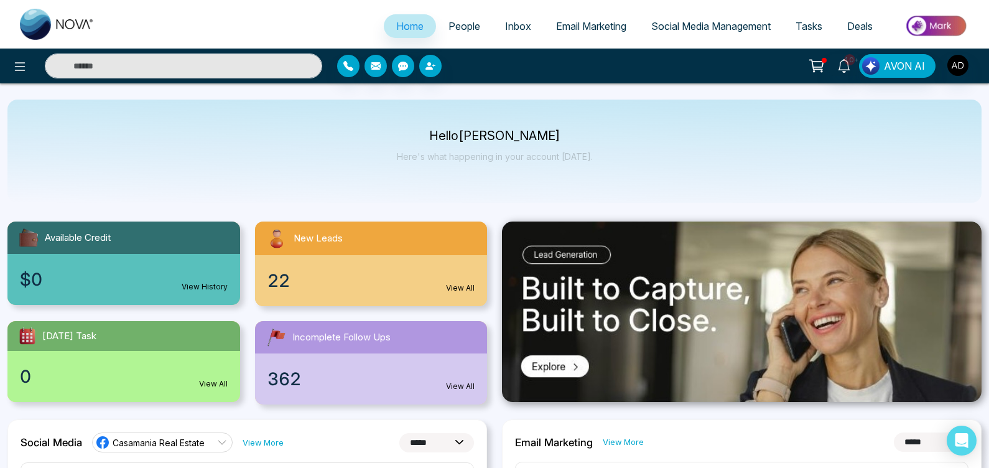 Image resolution: width=989 pixels, height=468 pixels. Describe the element at coordinates (809, 26) in the screenshot. I see `span: Tasks` at that location.